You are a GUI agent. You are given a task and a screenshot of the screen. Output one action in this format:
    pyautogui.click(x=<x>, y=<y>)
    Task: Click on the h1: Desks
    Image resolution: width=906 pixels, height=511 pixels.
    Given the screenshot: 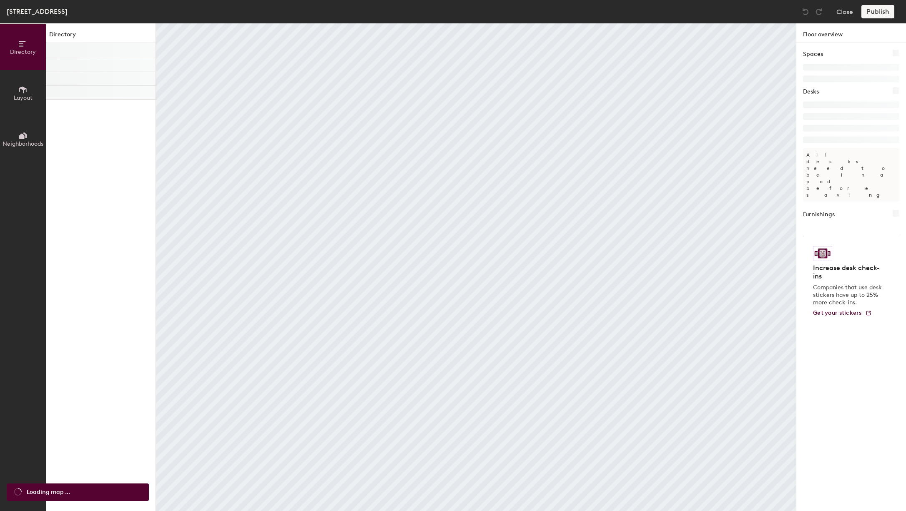 What is the action you would take?
    pyautogui.click(x=811, y=92)
    